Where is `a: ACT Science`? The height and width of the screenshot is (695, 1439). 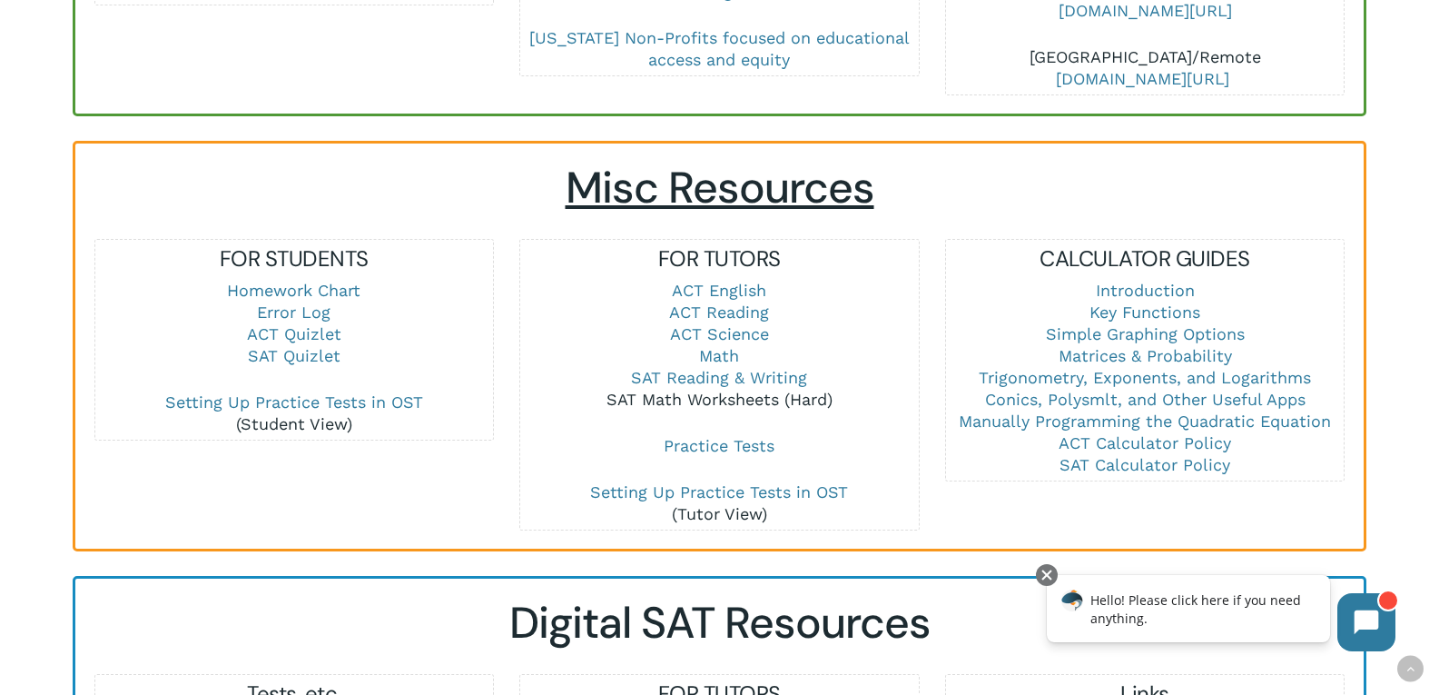
a: ACT Science is located at coordinates (719, 333).